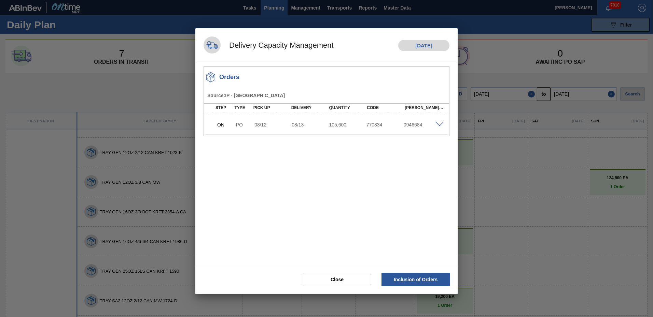 Image resolution: width=653 pixels, height=317 pixels. Describe the element at coordinates (415, 280) in the screenshot. I see `button: Inclusion of Orders` at that location.